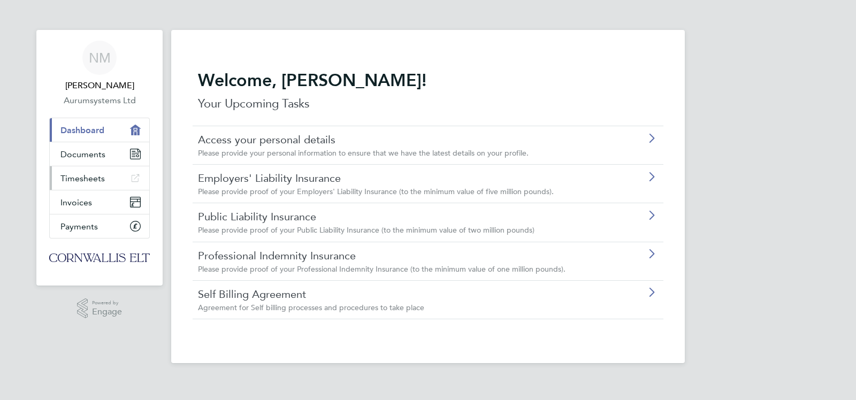 The width and height of the screenshot is (856, 400). I want to click on span: Payments, so click(79, 226).